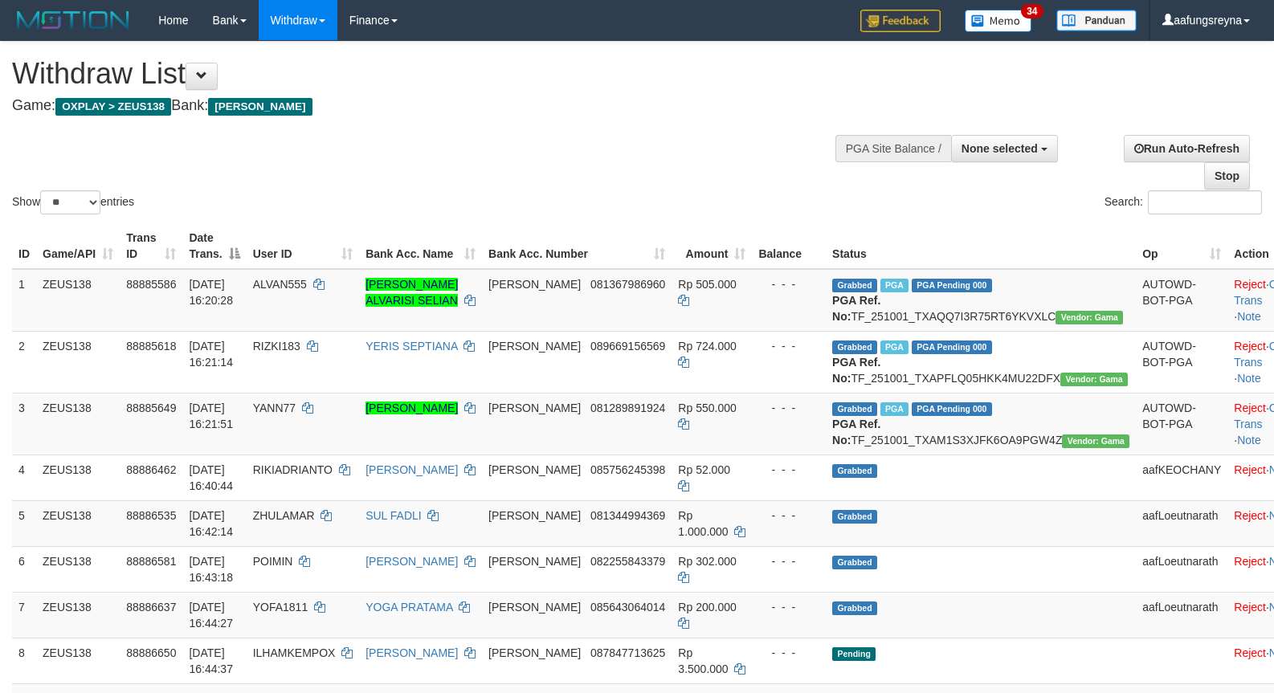 The image size is (1274, 693). Describe the element at coordinates (1182, 301) in the screenshot. I see `td: AUTOWD-BOT-PGA` at that location.